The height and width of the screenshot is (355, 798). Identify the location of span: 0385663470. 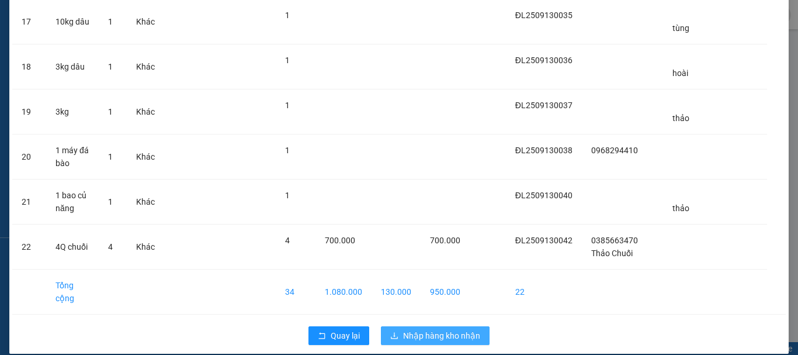
(615, 240).